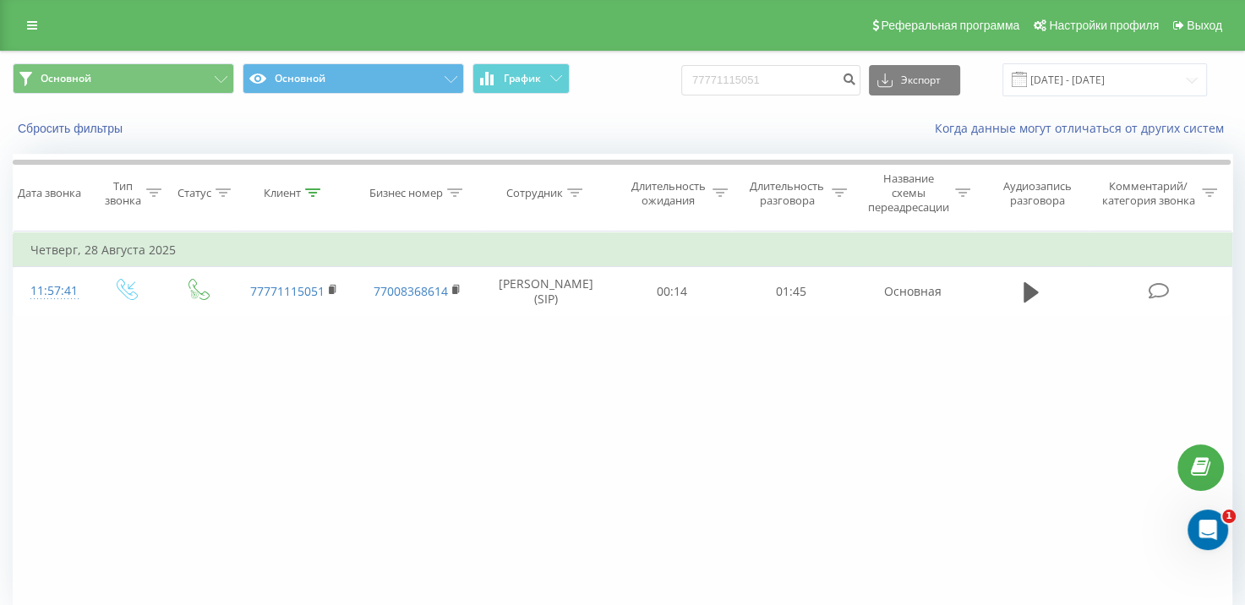 This screenshot has width=1245, height=605. I want to click on button: Сбросить фильтры, so click(72, 128).